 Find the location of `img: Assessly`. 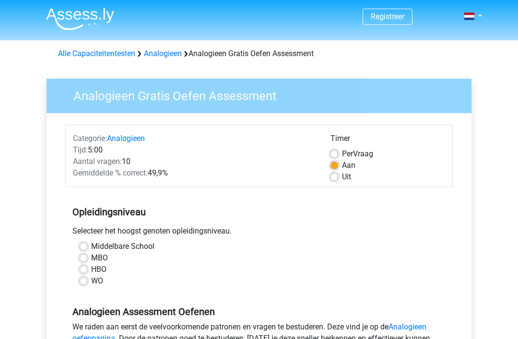

img: Assessly is located at coordinates (80, 19).